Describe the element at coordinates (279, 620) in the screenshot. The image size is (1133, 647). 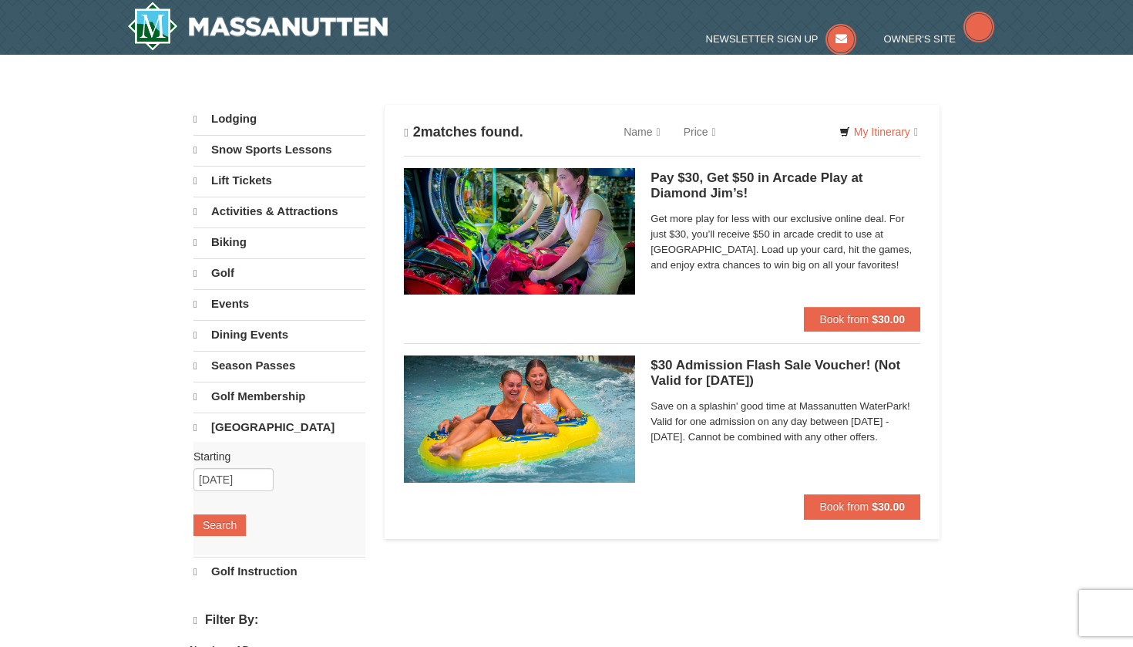
I see `h4: Filter By:` at that location.